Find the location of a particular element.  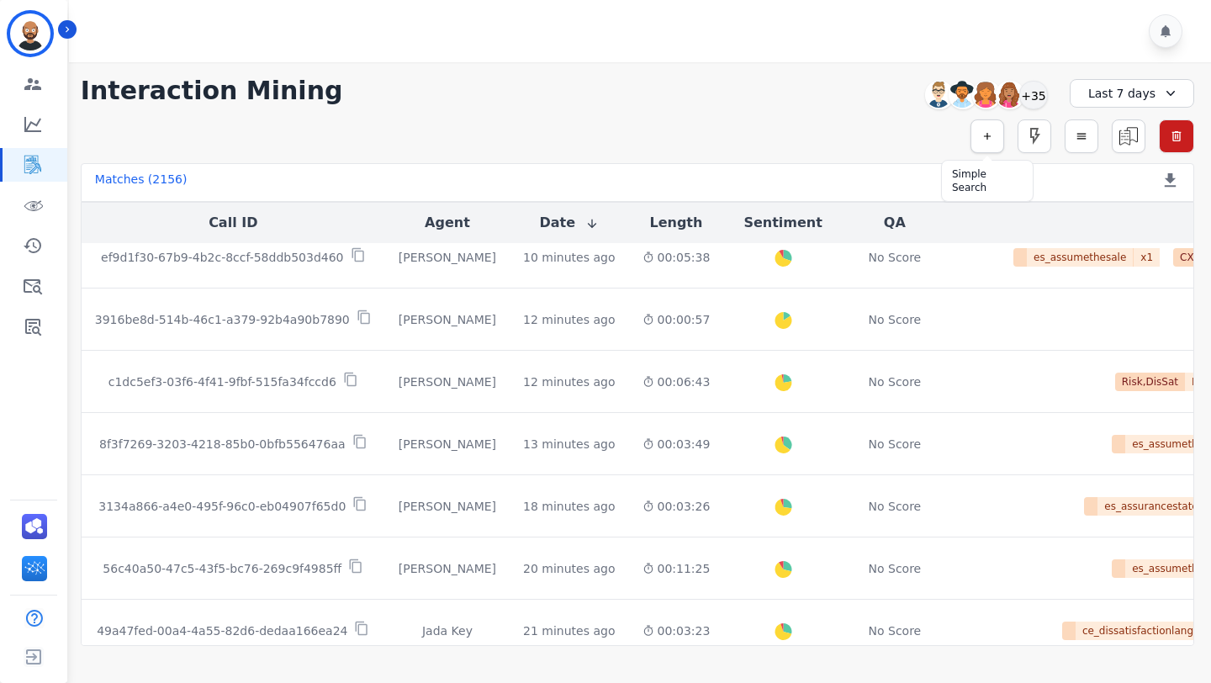

p: 56c40a50-47c5-43f5-bc76-269c9f4985ff is located at coordinates (222, 569).